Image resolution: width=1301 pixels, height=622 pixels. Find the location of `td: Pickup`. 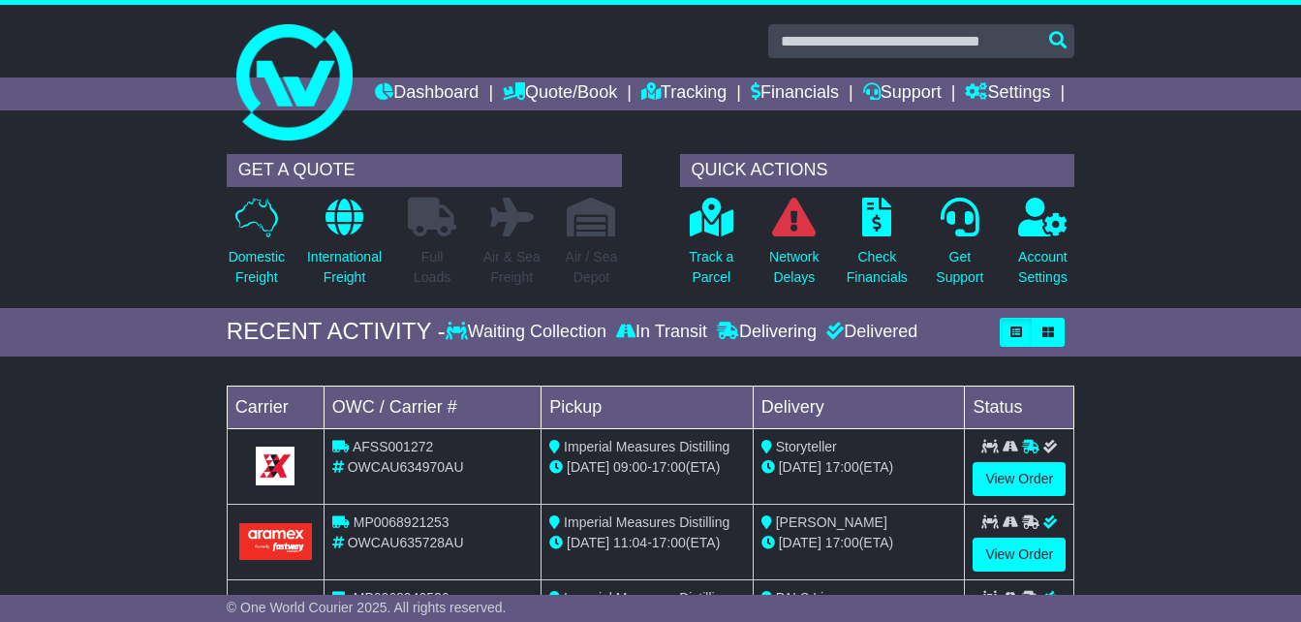

td: Pickup is located at coordinates (647, 407).